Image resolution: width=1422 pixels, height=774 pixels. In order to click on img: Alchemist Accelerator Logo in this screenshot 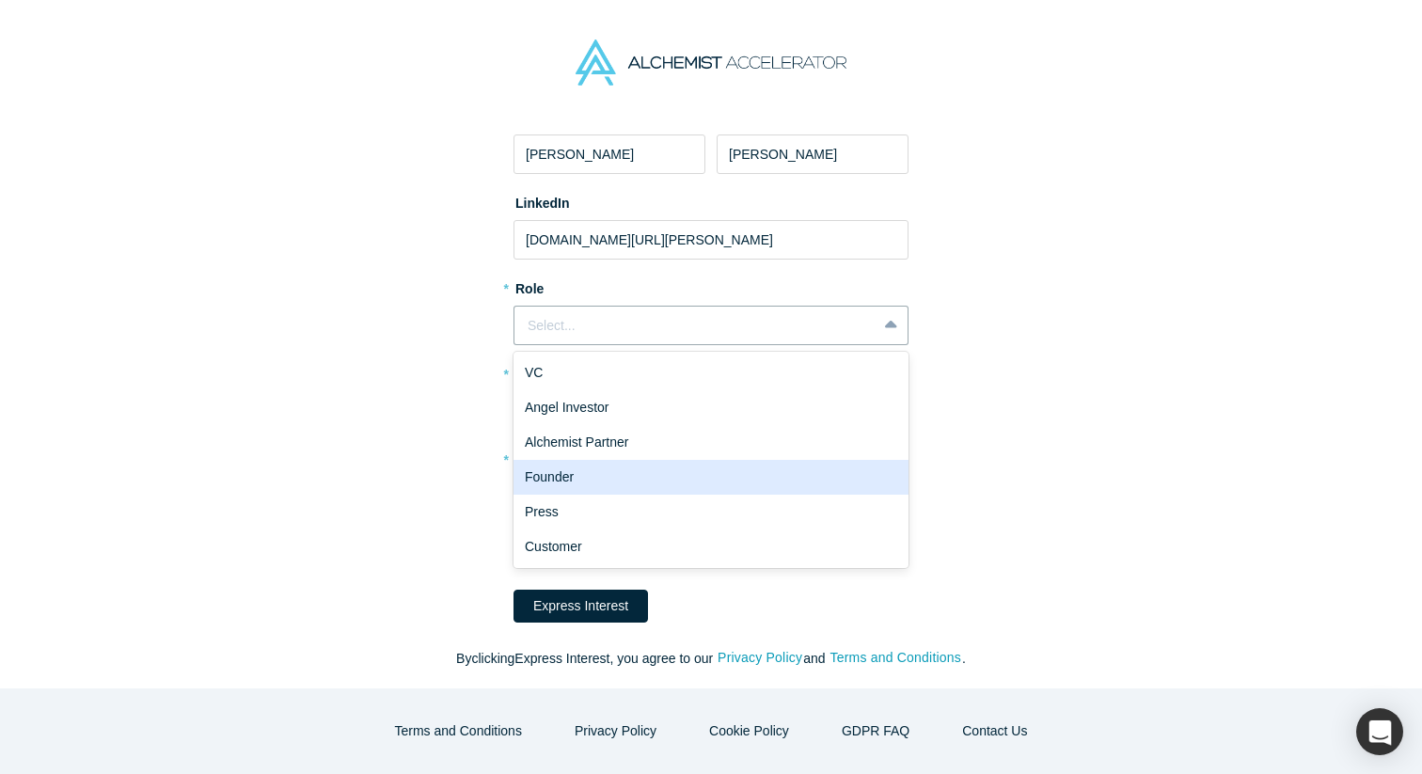, I will do `click(711, 62)`.